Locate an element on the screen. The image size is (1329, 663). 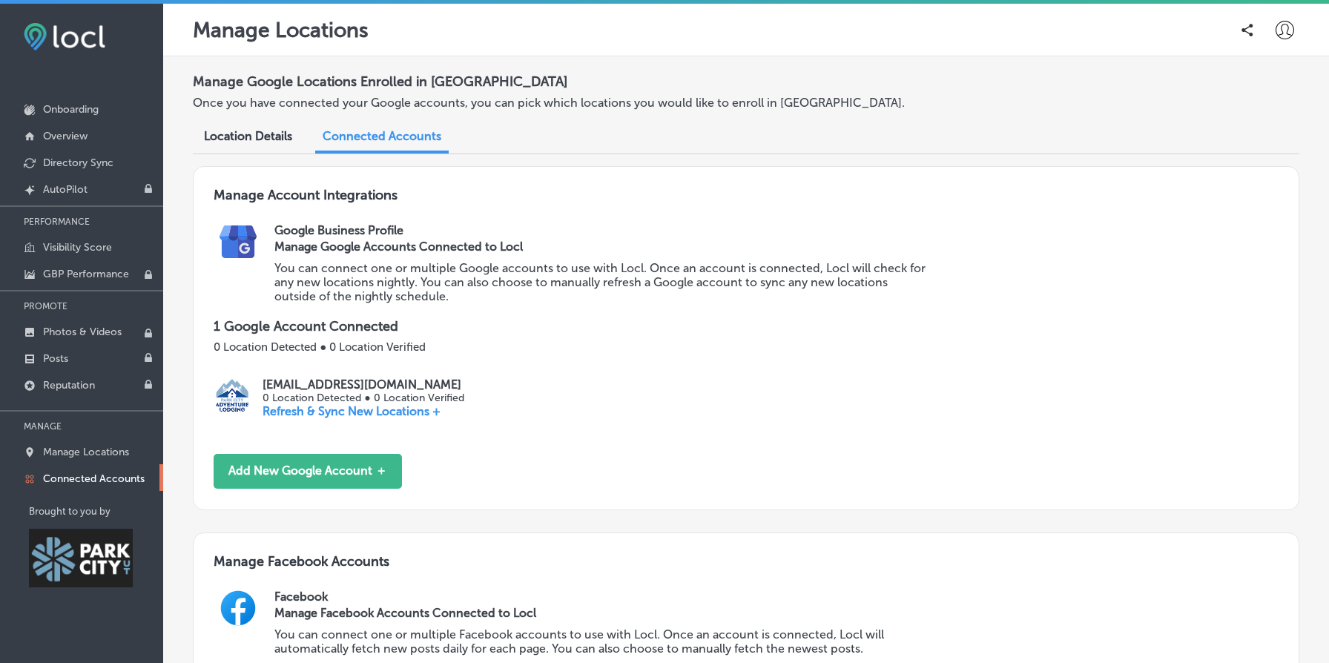
p: Photos & Videos is located at coordinates (82, 332).